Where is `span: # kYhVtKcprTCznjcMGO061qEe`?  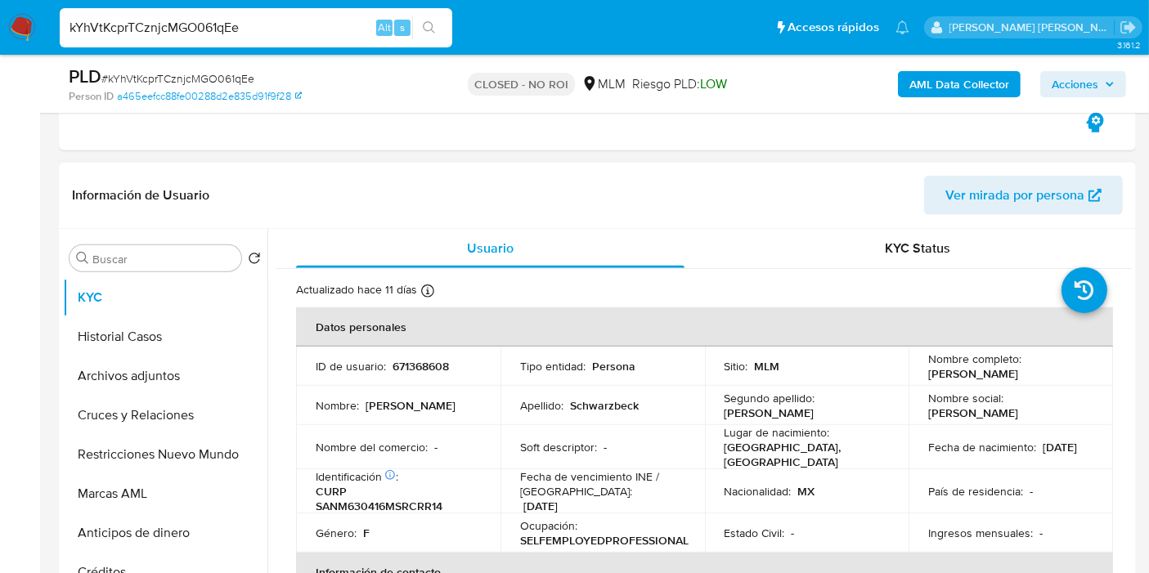
span: # kYhVtKcprTCznjcMGO061qEe is located at coordinates (178, 79).